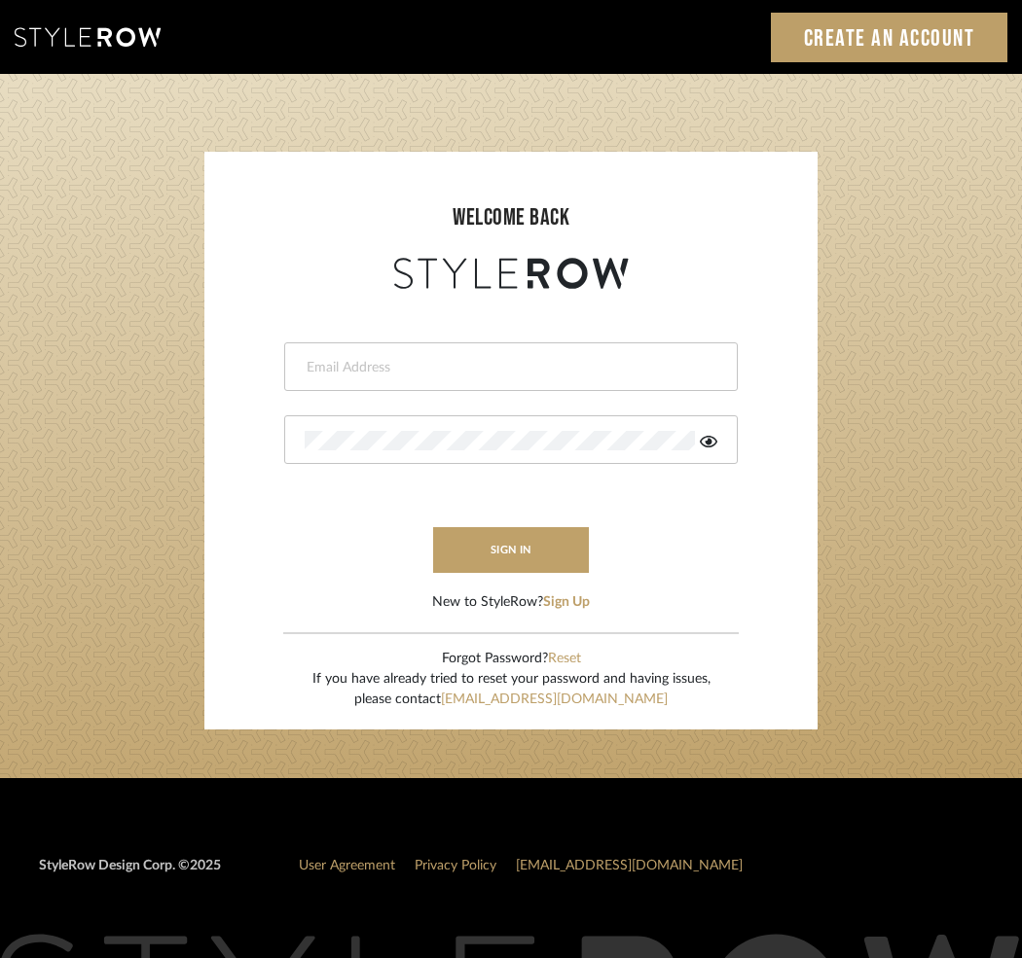 Image resolution: width=1022 pixels, height=958 pixels. What do you see at coordinates (129, 874) in the screenshot?
I see `div: StyleRow Design Corp. ©2025` at bounding box center [129, 874].